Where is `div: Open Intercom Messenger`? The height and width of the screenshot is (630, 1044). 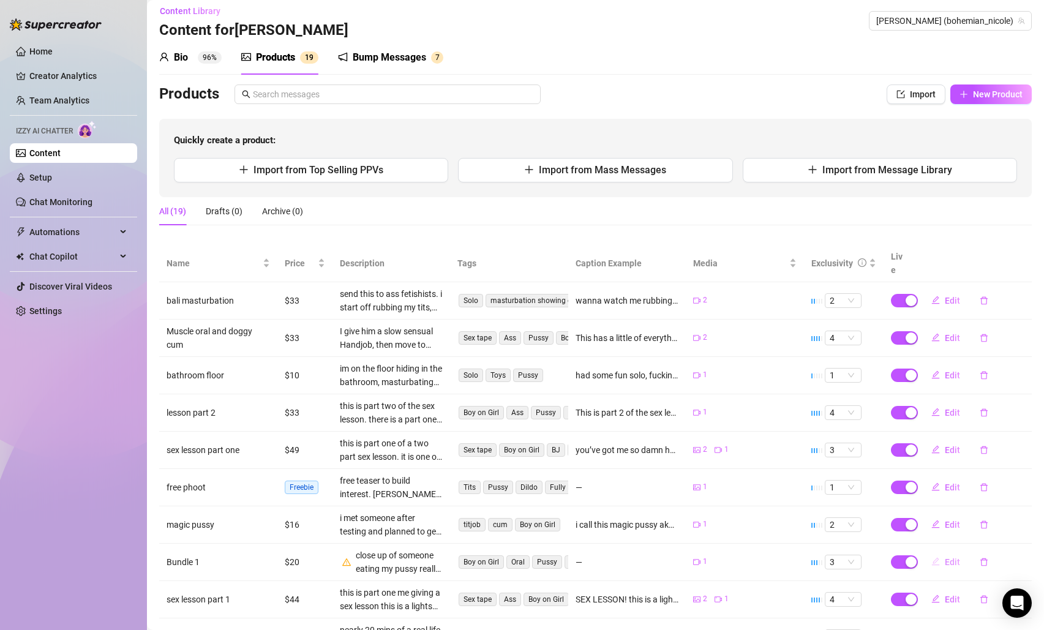 div: Open Intercom Messenger is located at coordinates (1018, 603).